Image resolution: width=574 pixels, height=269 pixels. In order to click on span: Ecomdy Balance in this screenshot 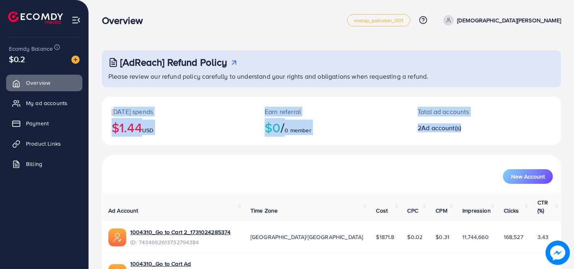, I will do `click(31, 49)`.